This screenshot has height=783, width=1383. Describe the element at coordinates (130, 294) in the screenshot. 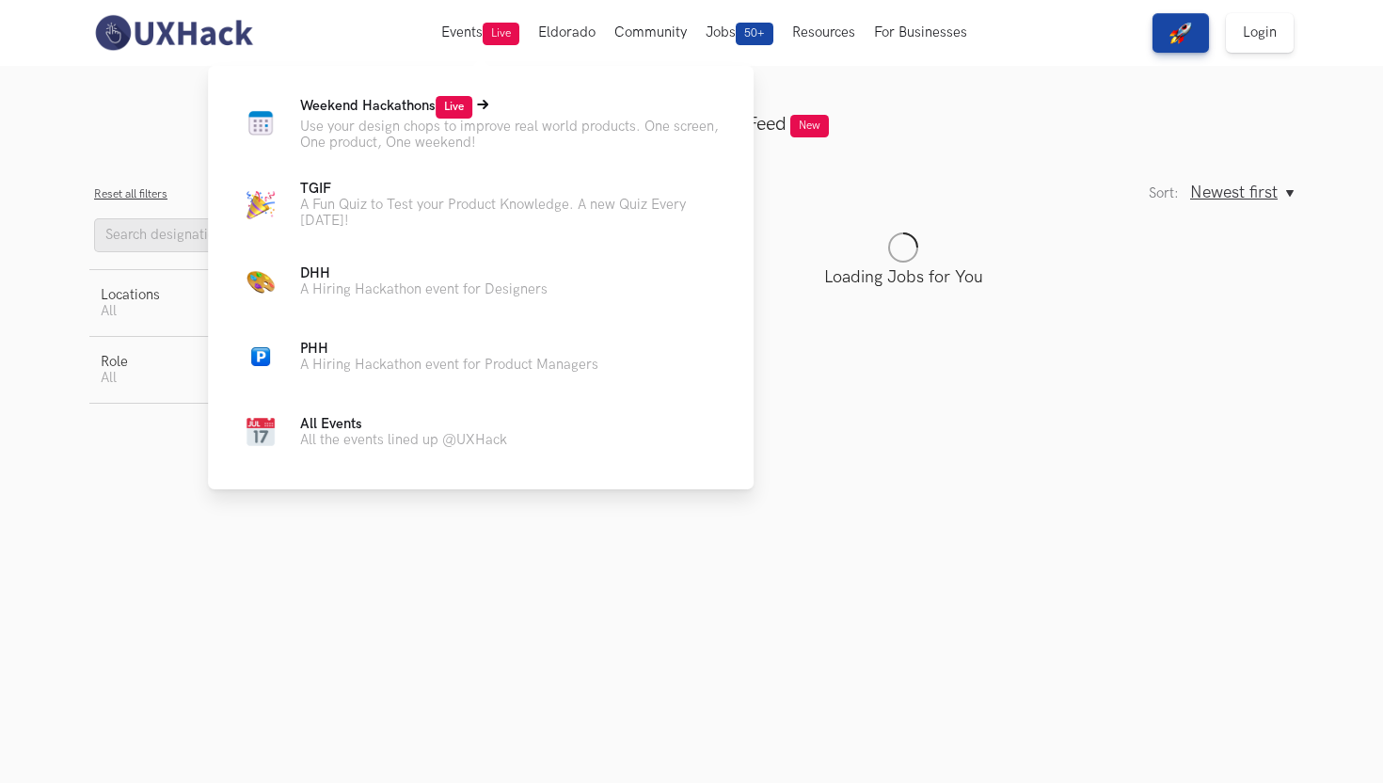

I see `div: Locations` at that location.